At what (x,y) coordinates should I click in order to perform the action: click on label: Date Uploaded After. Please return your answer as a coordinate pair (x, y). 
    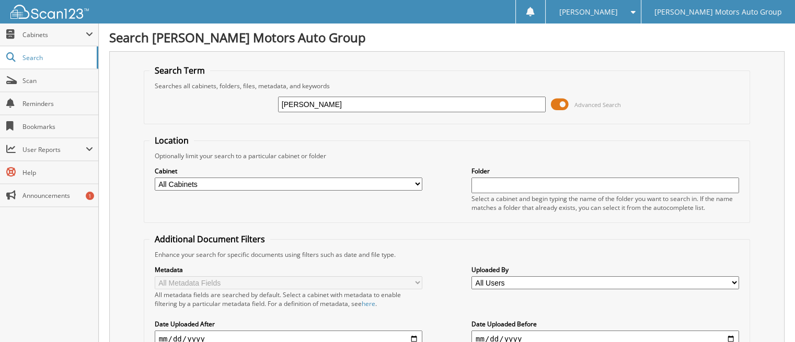
    Looking at the image, I should click on (289, 324).